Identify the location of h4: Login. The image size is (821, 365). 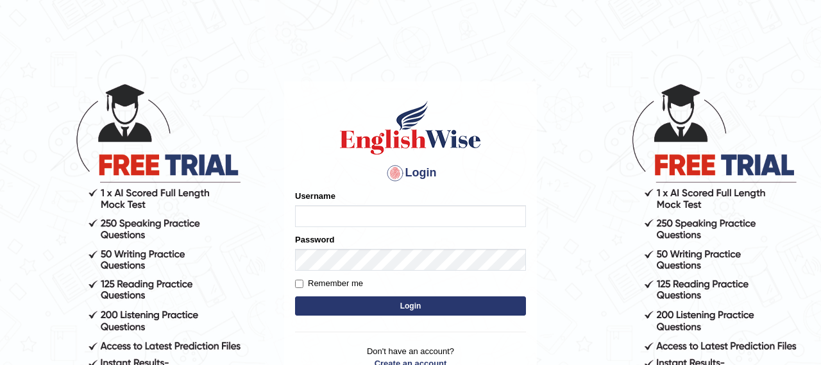
(410, 173).